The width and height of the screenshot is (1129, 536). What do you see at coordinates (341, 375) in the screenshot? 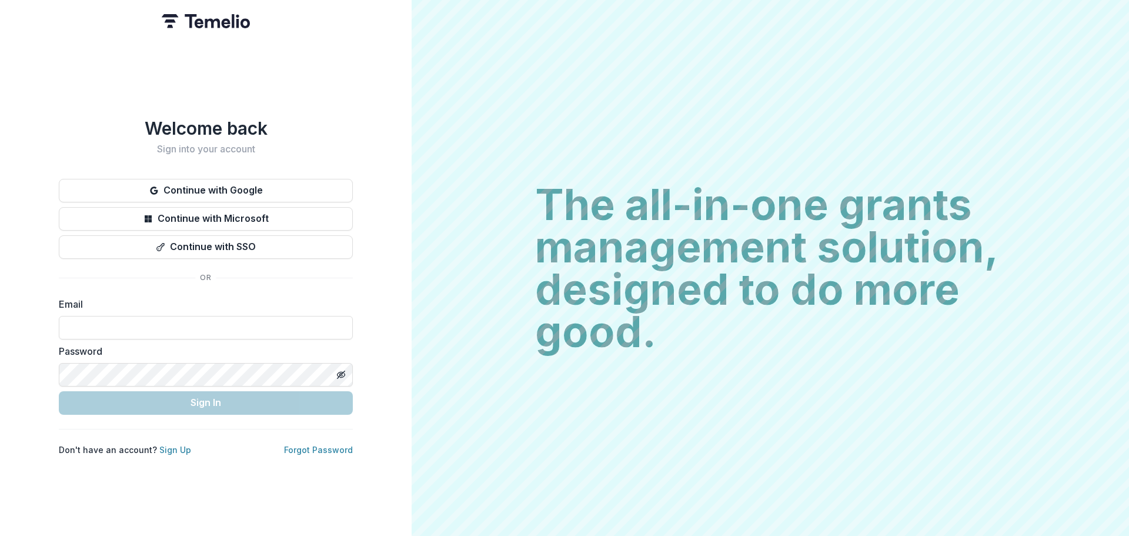
I see `button: Toggle password visibility` at bounding box center [341, 375].